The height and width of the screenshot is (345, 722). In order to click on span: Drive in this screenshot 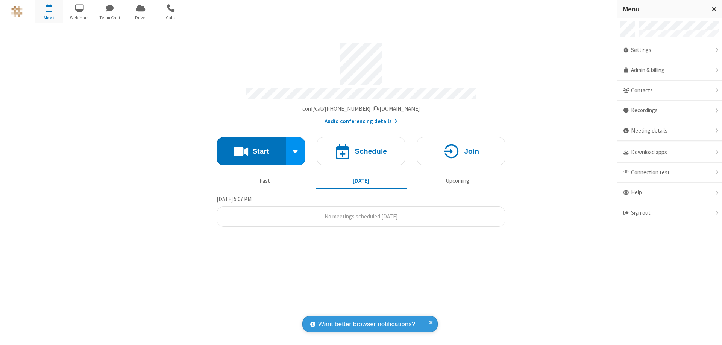, I will do `click(140, 18)`.